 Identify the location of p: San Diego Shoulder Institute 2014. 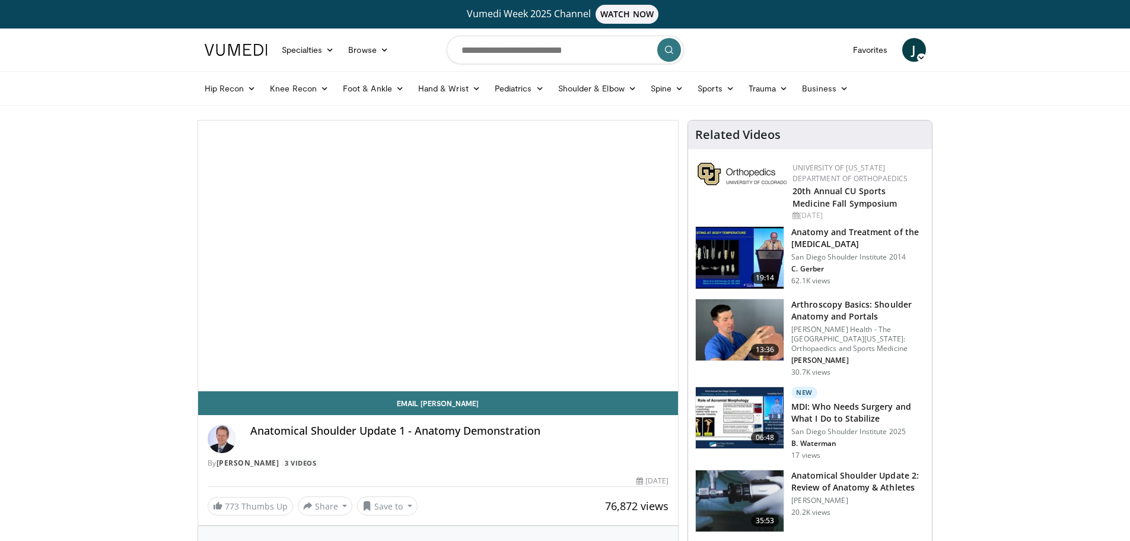
(858, 257).